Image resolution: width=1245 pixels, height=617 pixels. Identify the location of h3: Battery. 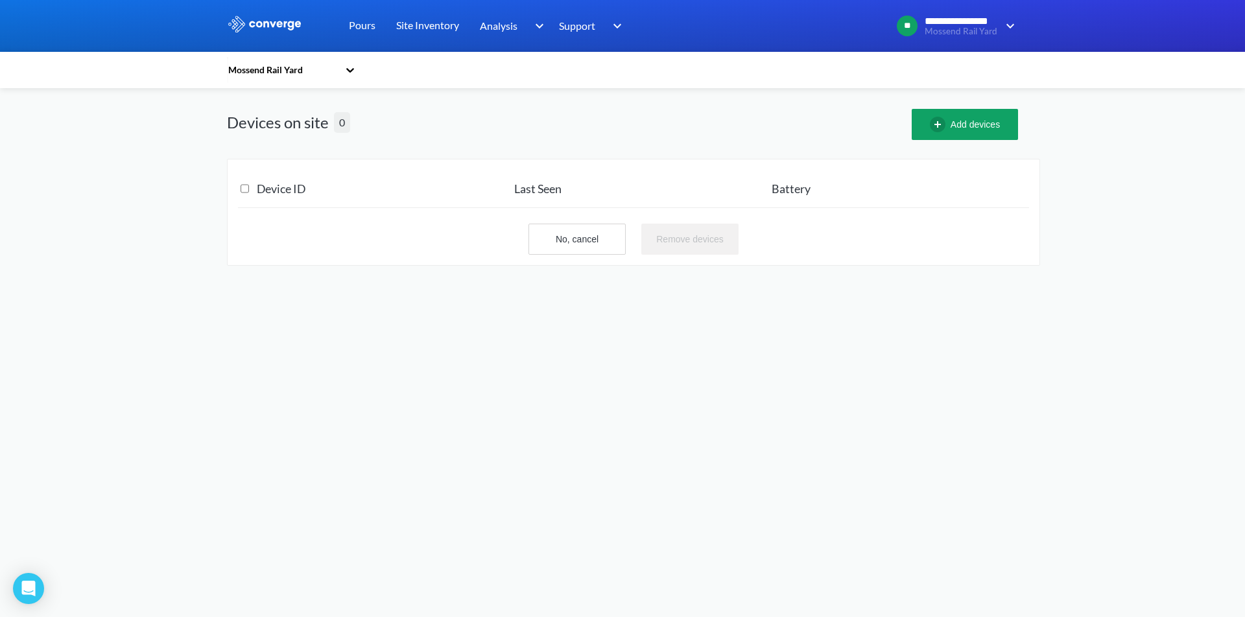
(900, 189).